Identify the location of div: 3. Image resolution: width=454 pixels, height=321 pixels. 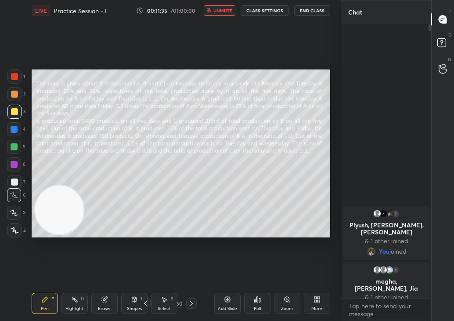
(16, 112).